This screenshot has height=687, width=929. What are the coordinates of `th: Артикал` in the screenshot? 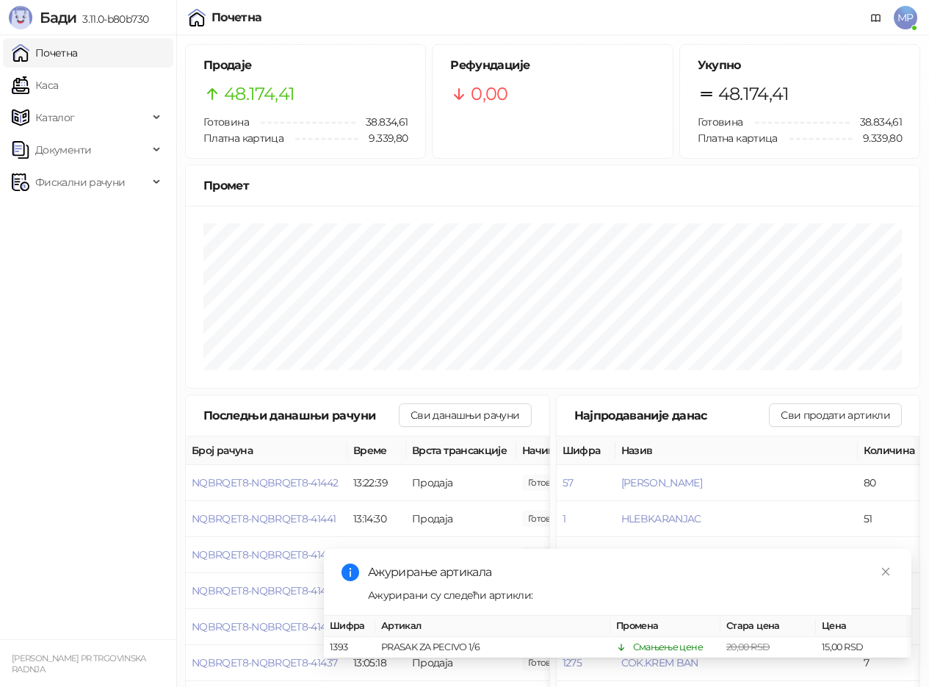 It's located at (493, 626).